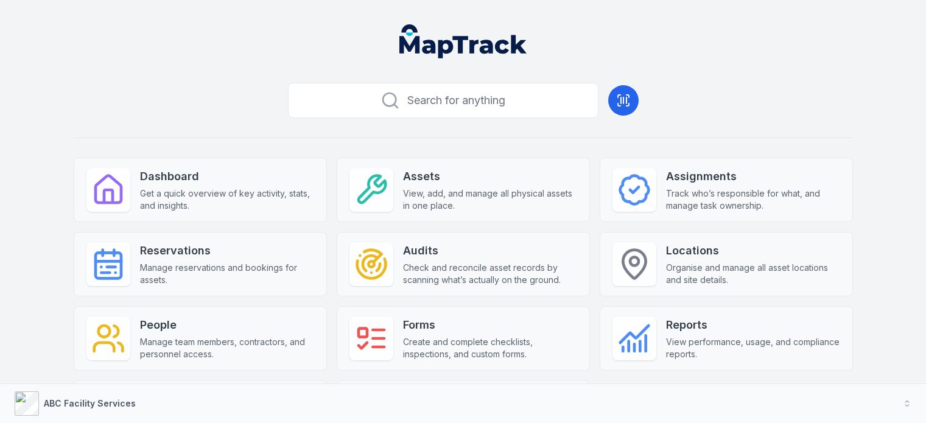  Describe the element at coordinates (490, 348) in the screenshot. I see `span: Create and complete checklists, inspections, and custom forms.` at that location.